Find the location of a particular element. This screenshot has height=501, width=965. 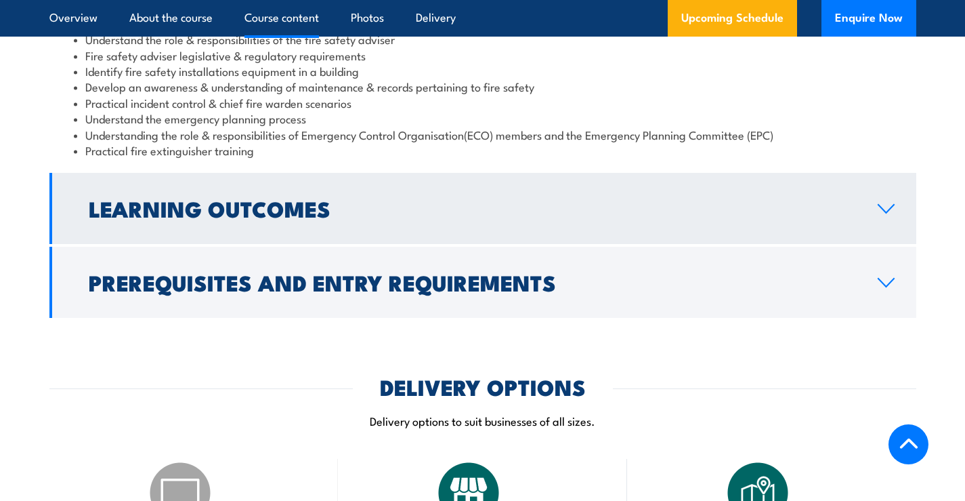

li: Understanding the role & responsibilities of Emergency Control Organisation(ECO) members and the ... is located at coordinates (483, 134).